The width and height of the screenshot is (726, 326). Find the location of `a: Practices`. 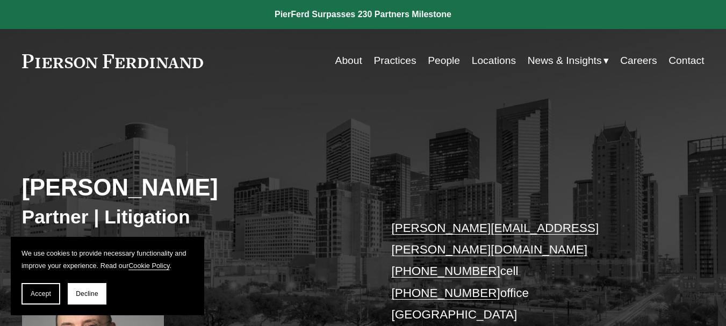

a: Practices is located at coordinates (394, 61).